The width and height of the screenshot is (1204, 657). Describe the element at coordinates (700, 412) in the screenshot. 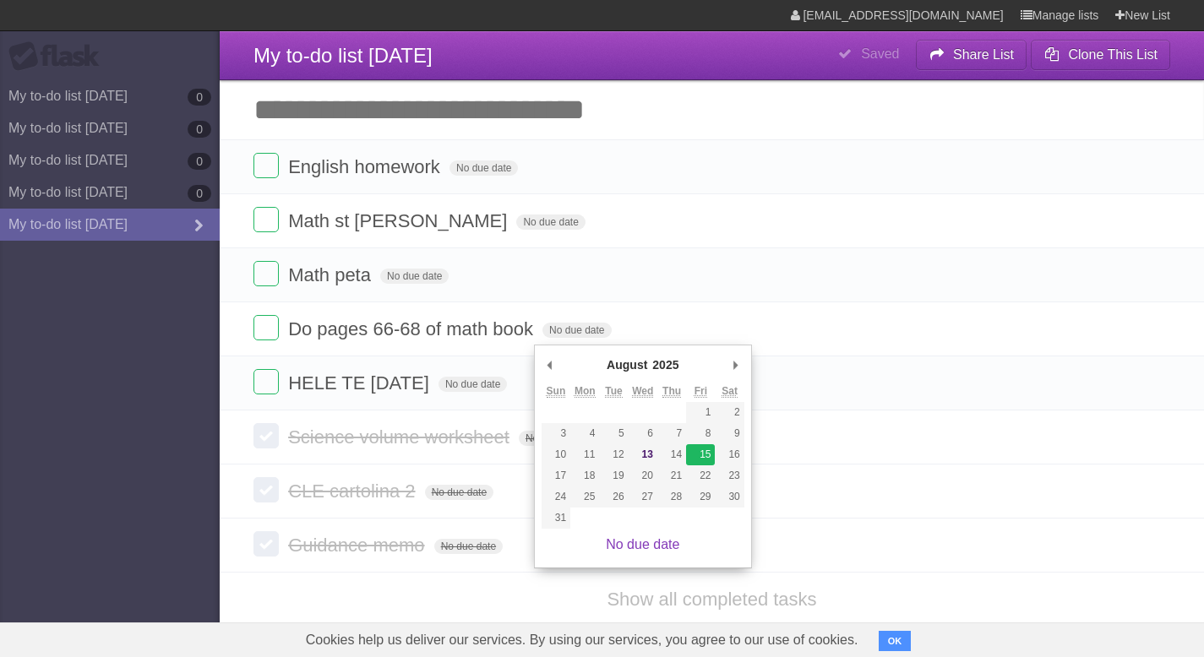

I see `button: 1` at that location.